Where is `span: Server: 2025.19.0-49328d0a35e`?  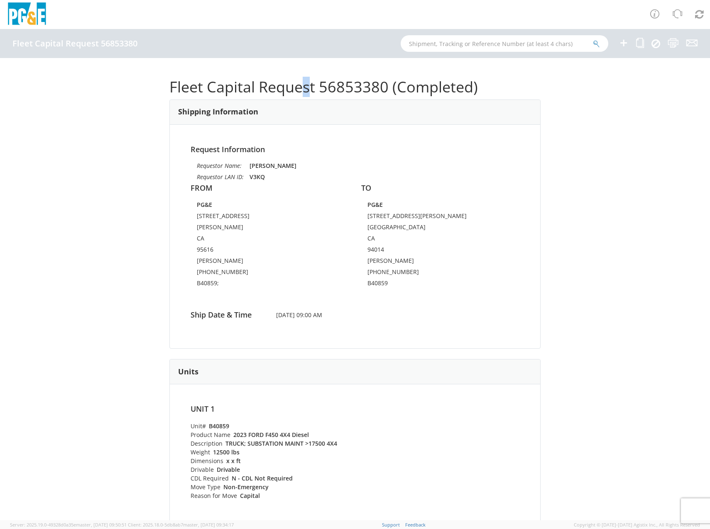 span: Server: 2025.19.0-49328d0a35e is located at coordinates (68, 525).